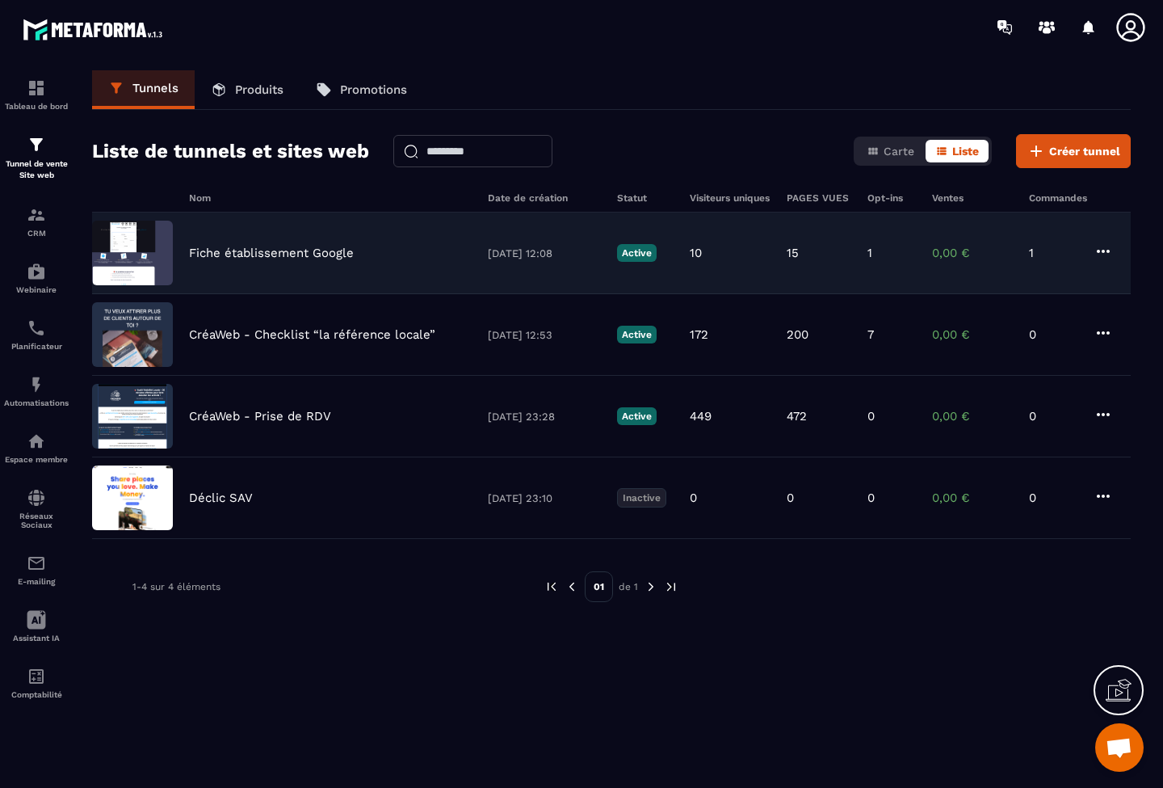 This screenshot has height=788, width=1163. Describe the element at coordinates (1085, 151) in the screenshot. I see `span: Créer tunnel` at that location.